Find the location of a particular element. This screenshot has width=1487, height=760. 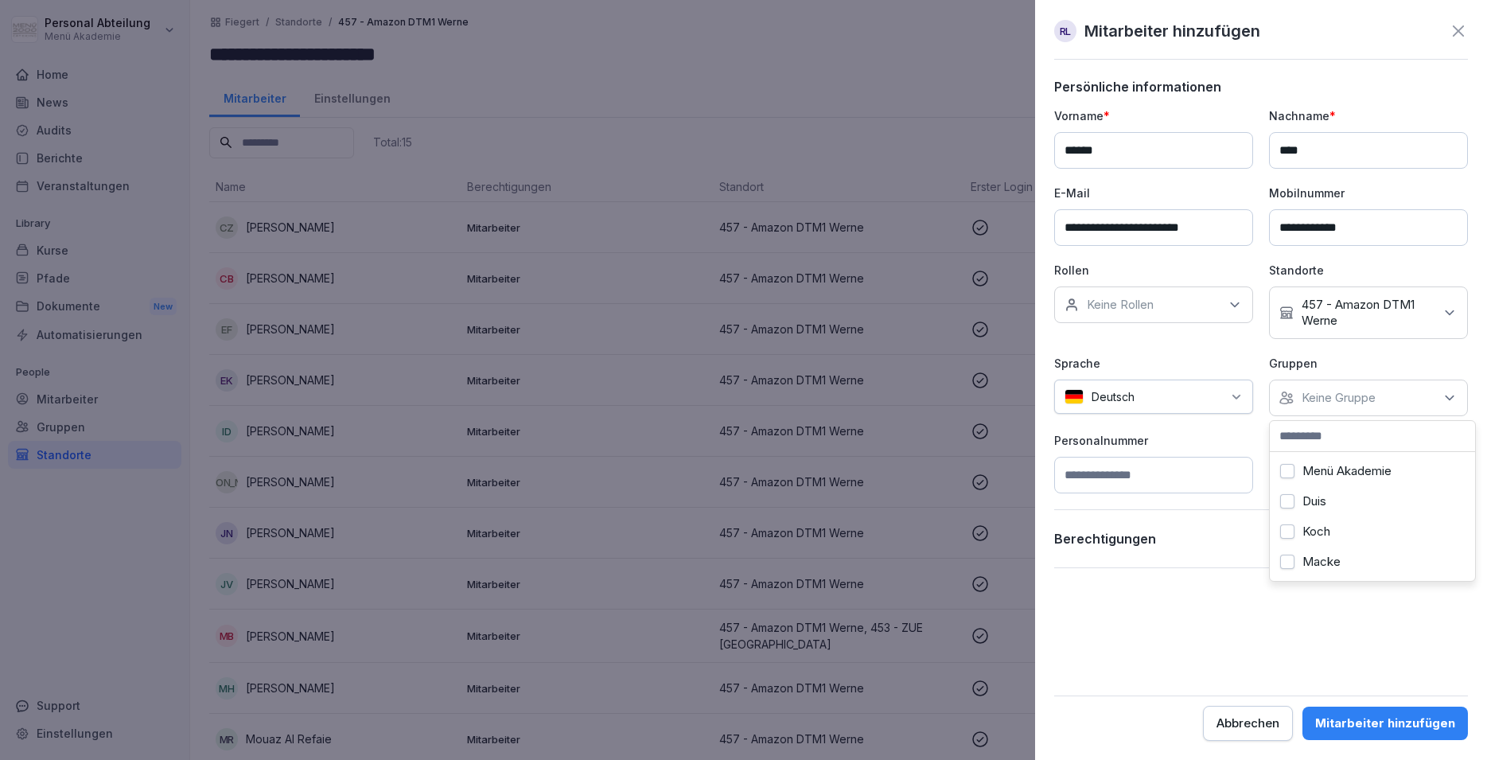

p: Berechtigungen is located at coordinates (1105, 539).